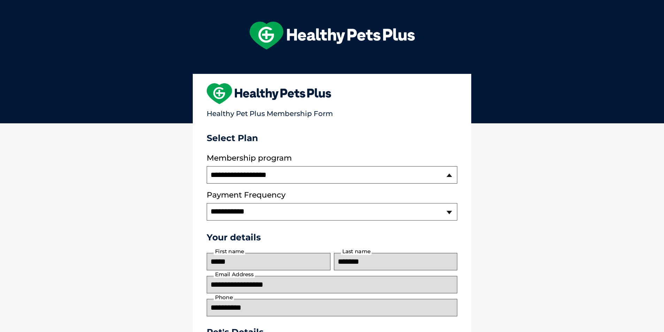 Image resolution: width=664 pixels, height=332 pixels. Describe the element at coordinates (246, 195) in the screenshot. I see `label: Payment Frequency` at that location.